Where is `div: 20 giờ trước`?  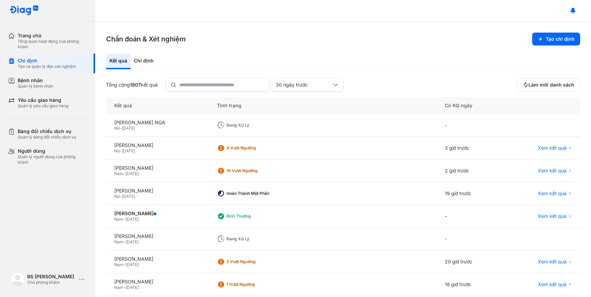
div: 20 giờ trước is located at coordinates (470, 262).